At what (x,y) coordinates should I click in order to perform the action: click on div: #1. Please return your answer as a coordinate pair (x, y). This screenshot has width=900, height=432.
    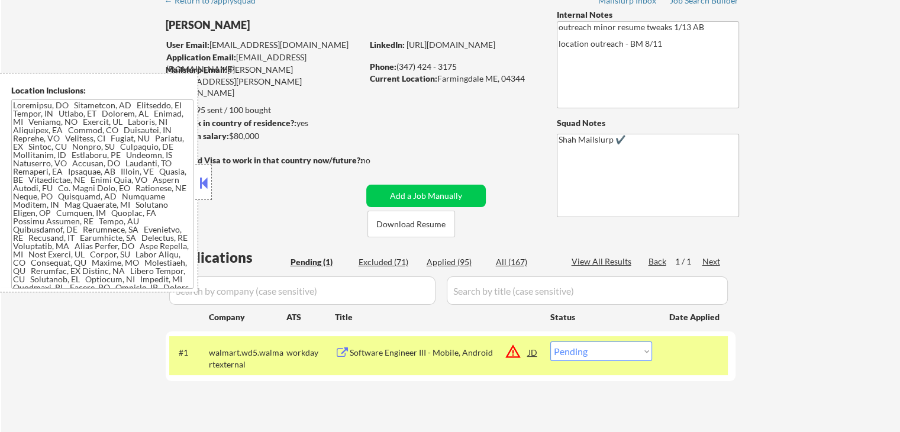
    Looking at the image, I should click on (189, 353).